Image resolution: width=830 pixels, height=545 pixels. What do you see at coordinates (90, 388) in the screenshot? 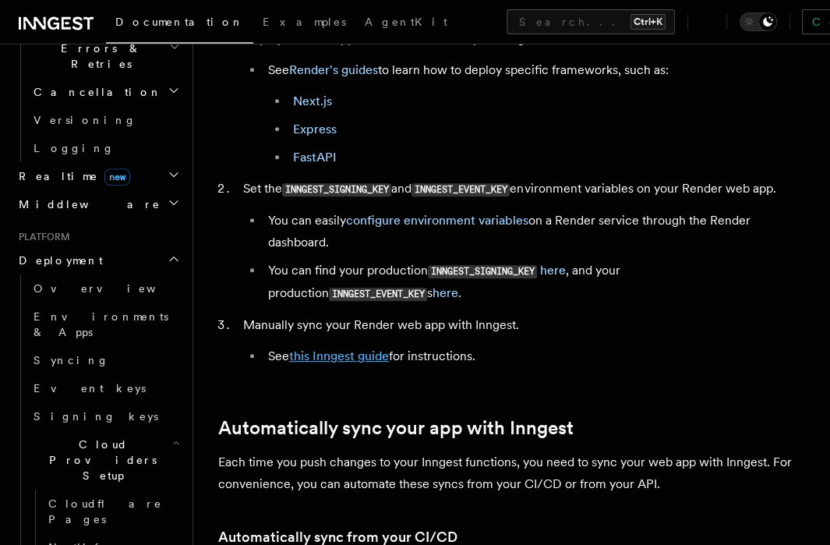
I see `span: Event keys` at bounding box center [90, 388].